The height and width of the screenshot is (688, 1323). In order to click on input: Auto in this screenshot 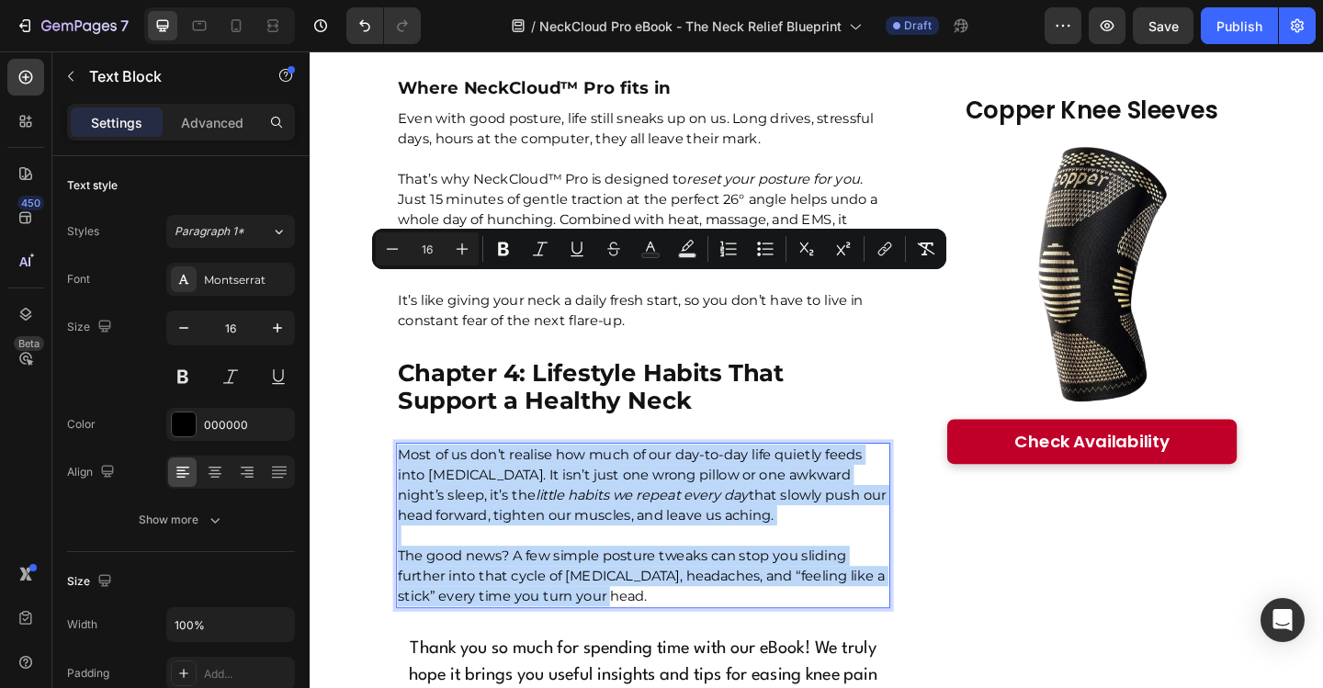, I will do `click(231, 625)`.